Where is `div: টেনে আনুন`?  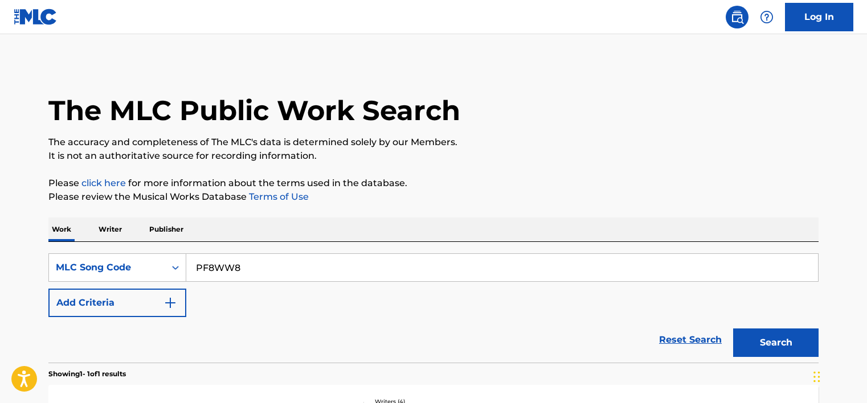 div: টেনে আনুন is located at coordinates (817, 377).